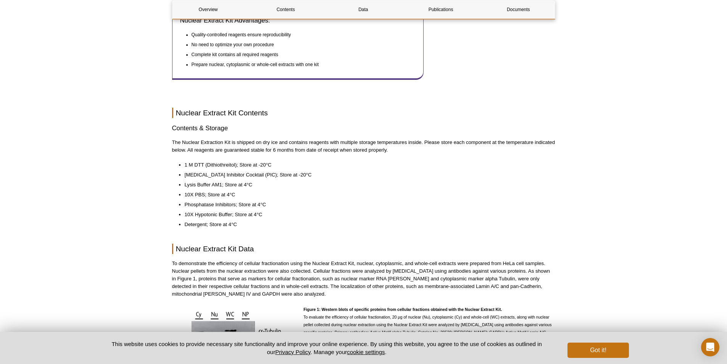 The image size is (727, 364). I want to click on a: Publications, so click(441, 10).